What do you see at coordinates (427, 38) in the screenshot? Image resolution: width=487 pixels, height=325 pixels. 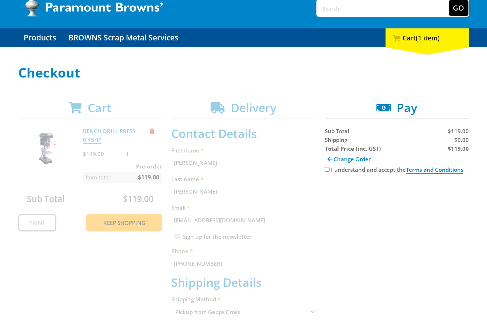 I see `div: Cart` at bounding box center [427, 38].